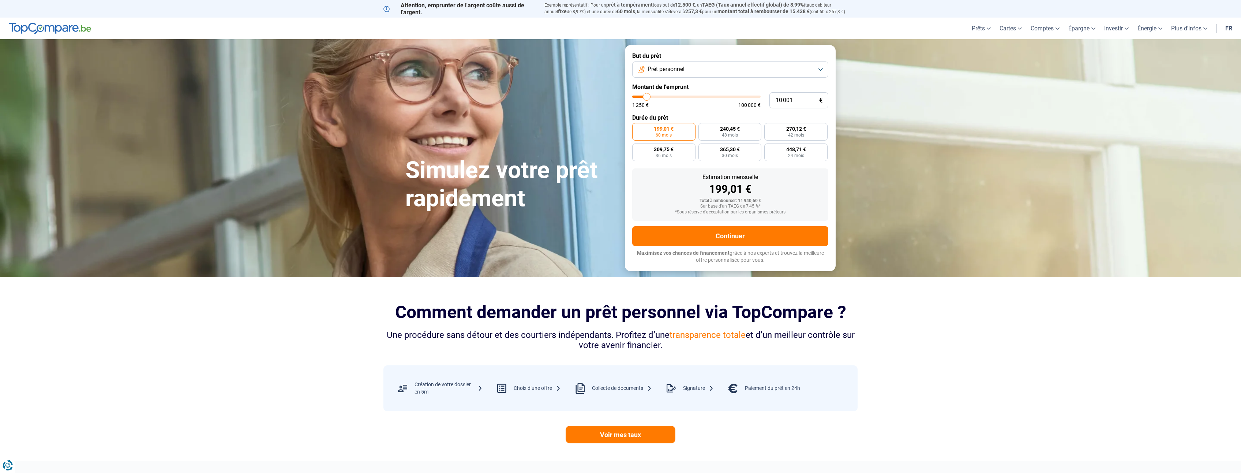  I want to click on h2: Comment demander un prêt personnel via TopCompare ?, so click(620, 312).